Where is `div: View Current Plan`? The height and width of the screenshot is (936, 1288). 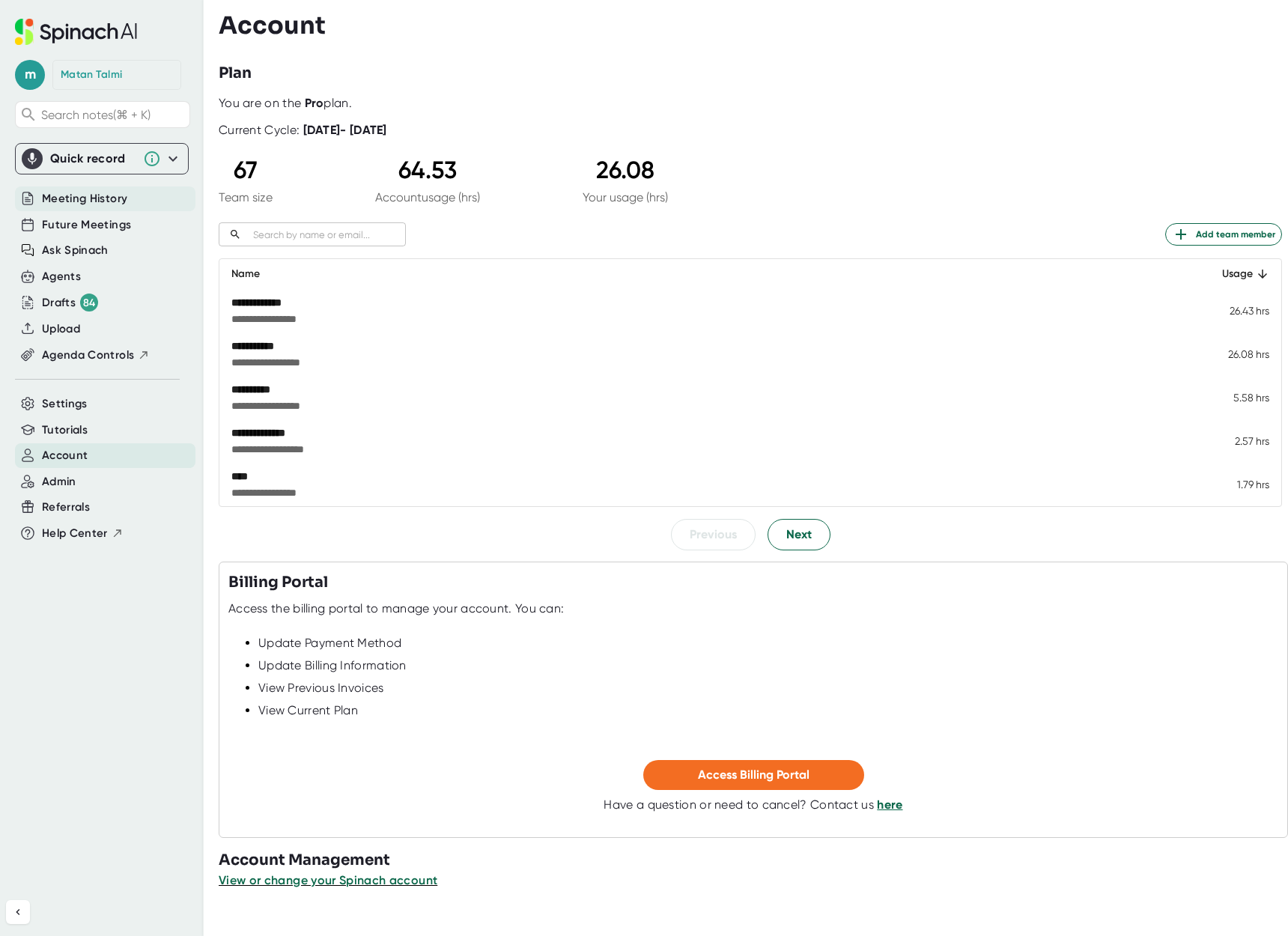 div: View Current Plan is located at coordinates (769, 711).